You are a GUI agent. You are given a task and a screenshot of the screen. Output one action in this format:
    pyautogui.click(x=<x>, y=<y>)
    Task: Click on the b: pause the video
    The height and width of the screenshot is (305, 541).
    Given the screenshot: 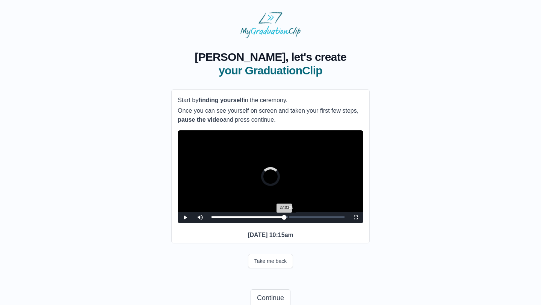 What is the action you would take?
    pyautogui.click(x=200, y=120)
    